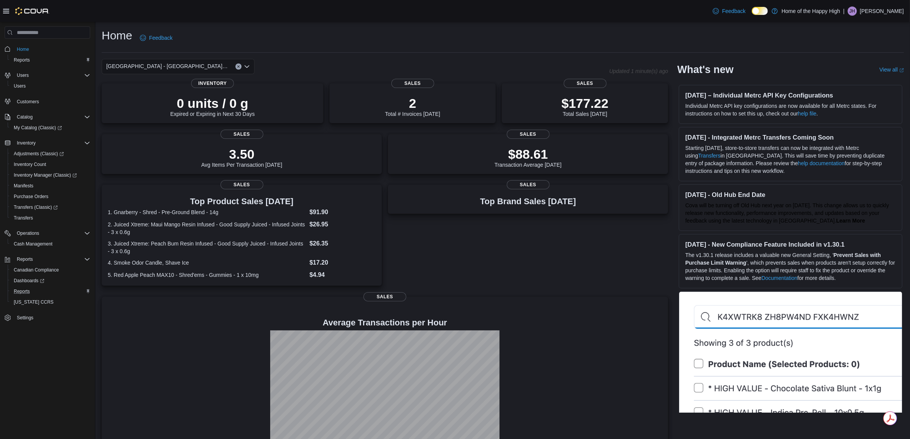  I want to click on p: The v1.30.1 release includes a valuable new General Setting, ' ', which prevents sales when produ..., so click(790, 266).